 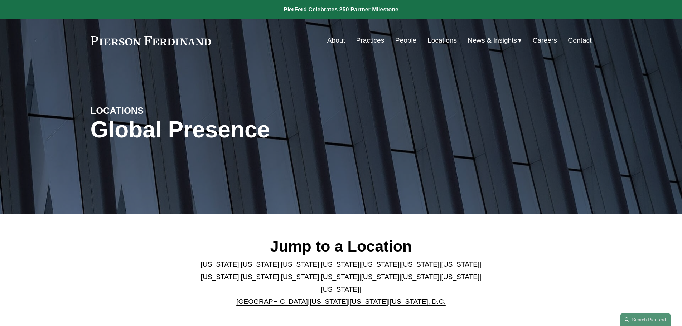 I want to click on h1: Global Presence, so click(x=257, y=130).